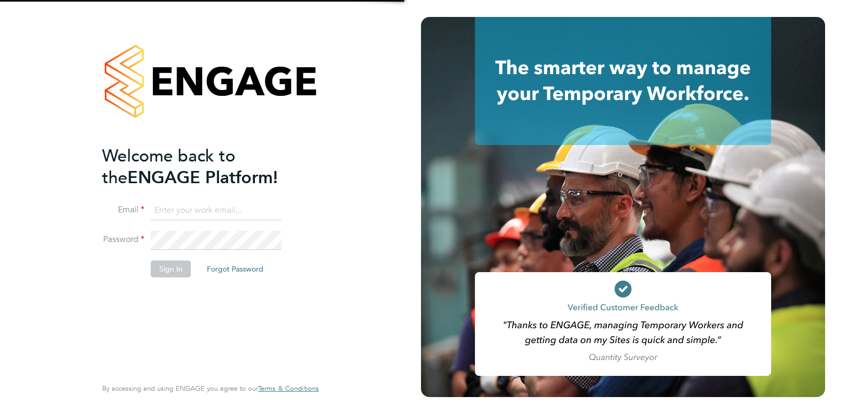 This screenshot has width=842, height=414. What do you see at coordinates (210, 388) in the screenshot?
I see `span: By accessing and using ENGAGE you agree to our` at bounding box center [210, 388].